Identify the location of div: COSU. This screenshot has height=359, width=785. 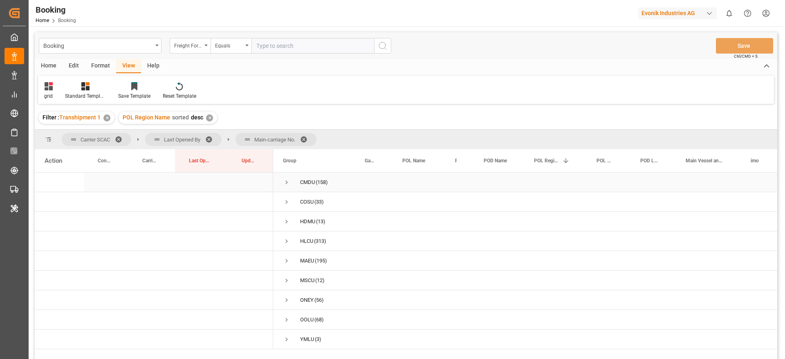
(307, 202).